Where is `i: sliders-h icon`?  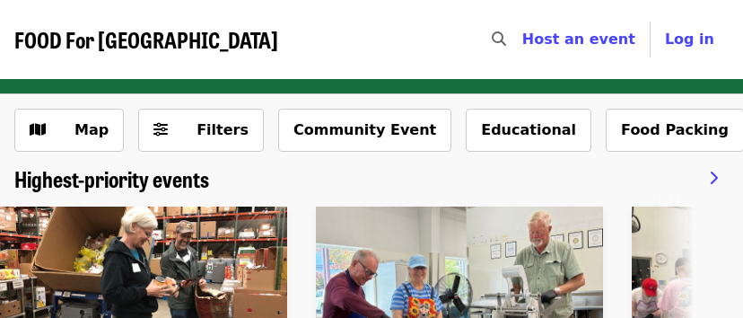 i: sliders-h icon is located at coordinates (161, 129).